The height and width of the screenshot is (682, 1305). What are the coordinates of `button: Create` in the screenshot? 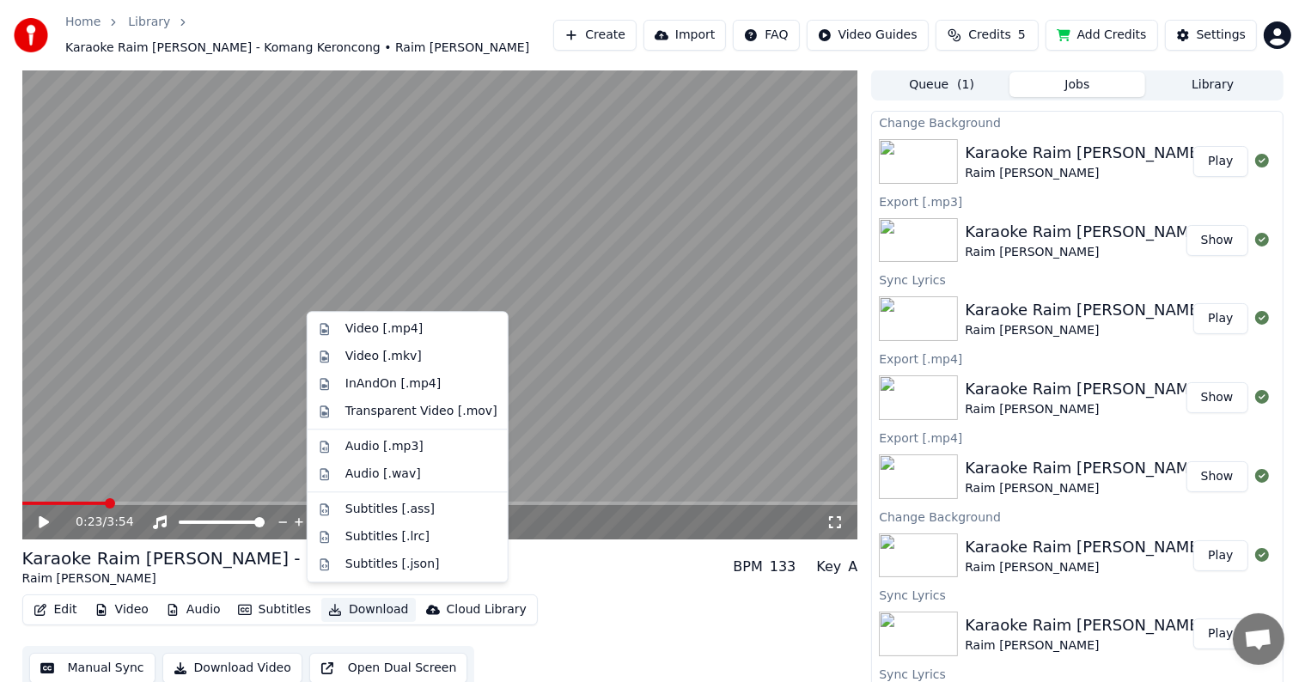 It's located at (595, 35).